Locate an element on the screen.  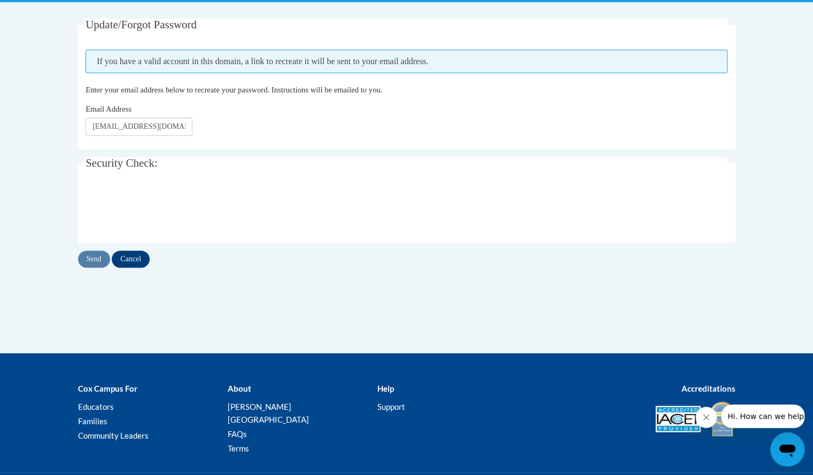
a: Families is located at coordinates (92, 421).